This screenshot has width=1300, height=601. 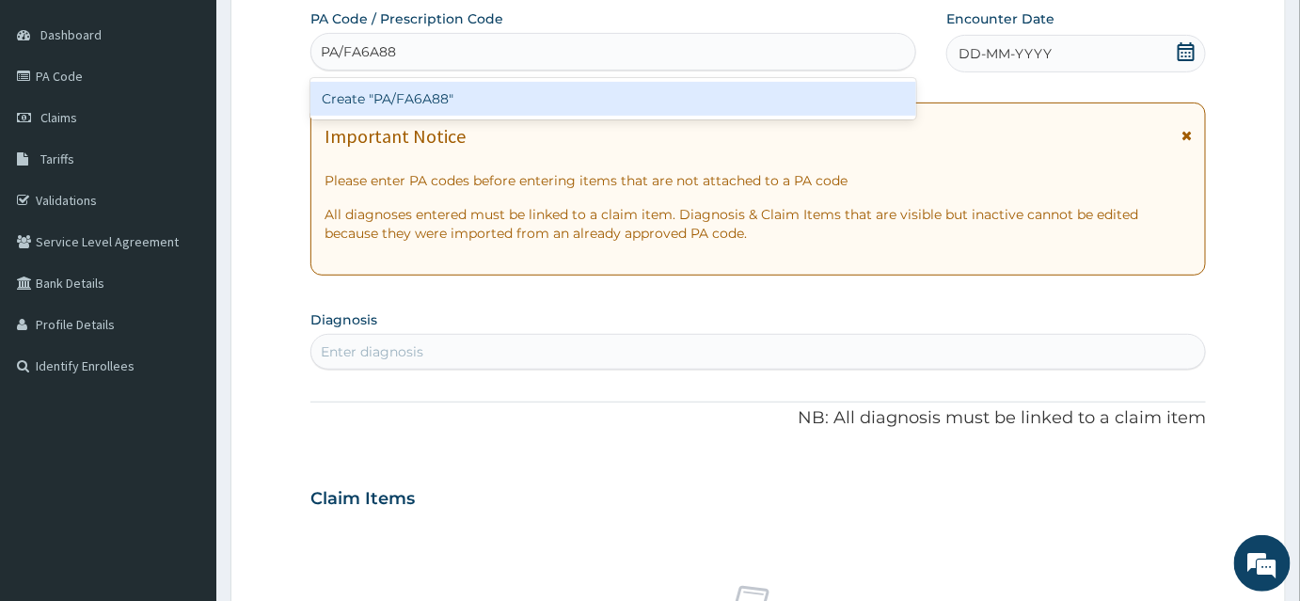 I want to click on label: Diagnosis, so click(x=343, y=320).